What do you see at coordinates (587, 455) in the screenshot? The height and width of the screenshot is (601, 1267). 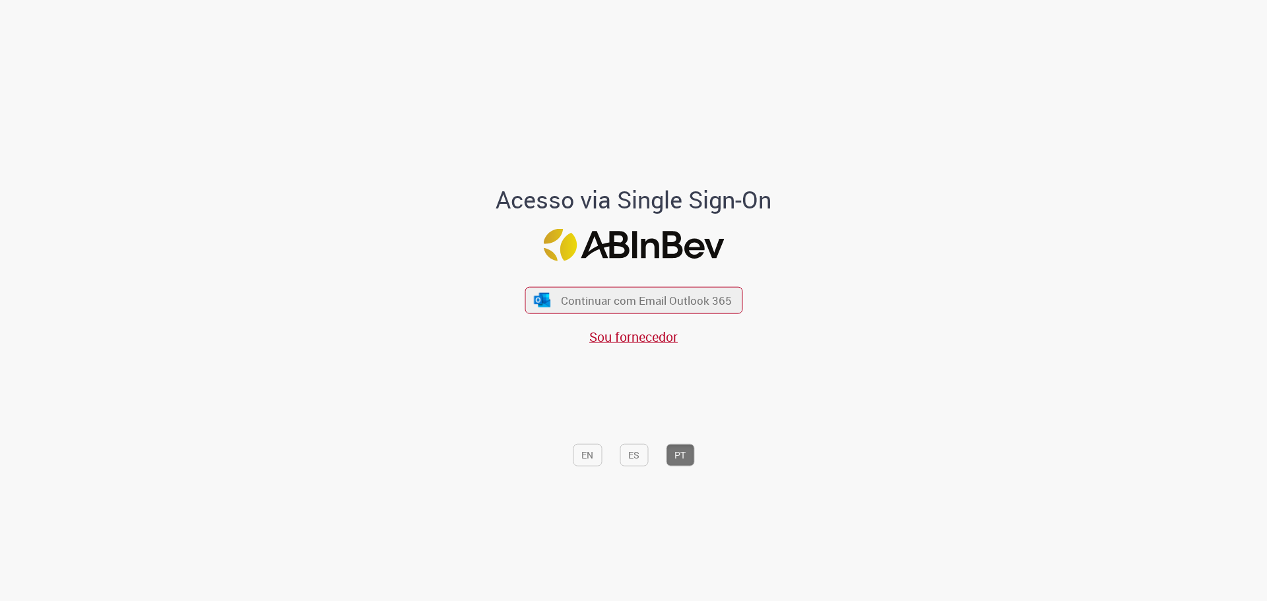 I see `button: EN` at bounding box center [587, 455].